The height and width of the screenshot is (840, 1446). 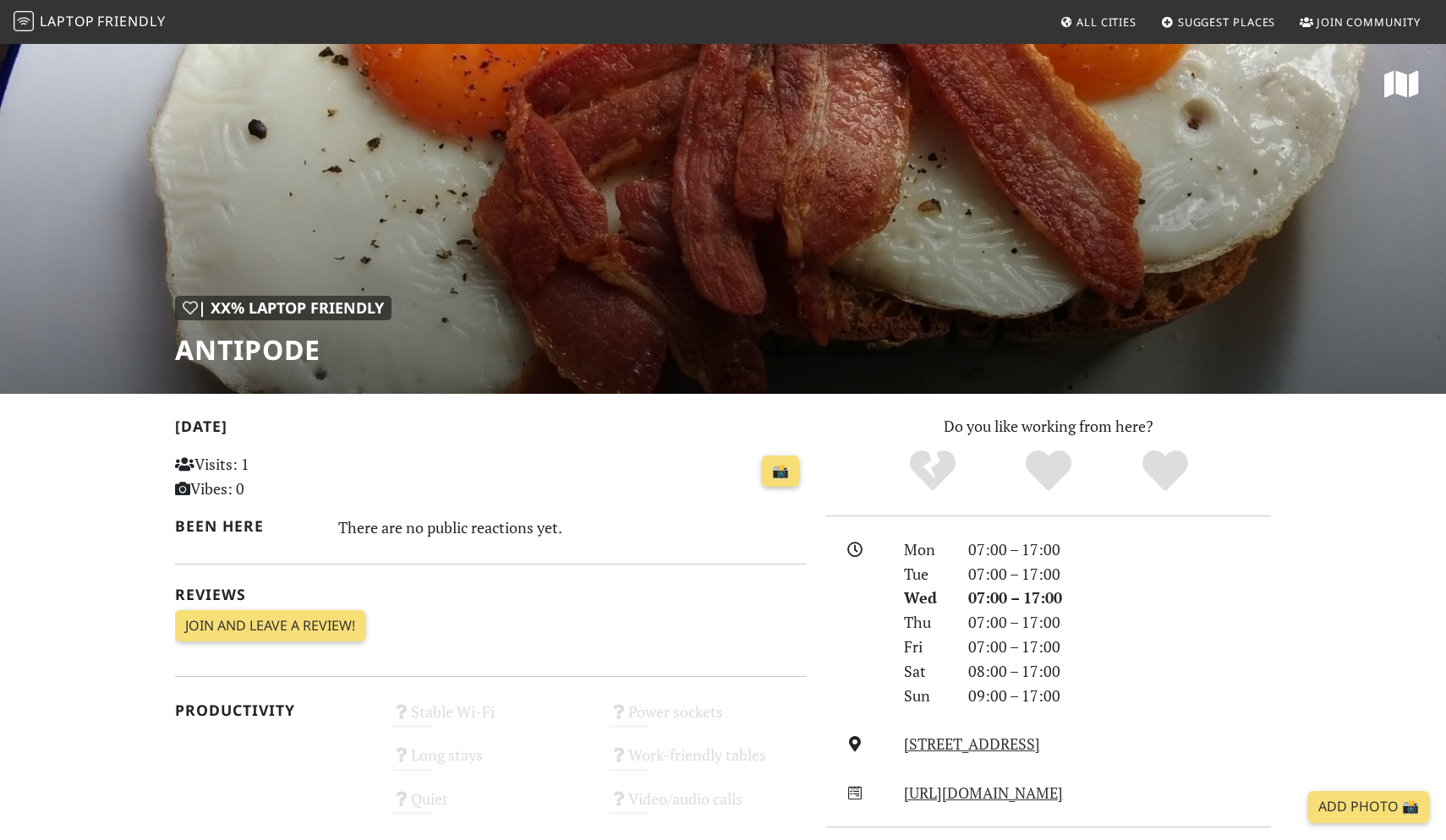 I want to click on img: LaptopFriendly, so click(x=24, y=21).